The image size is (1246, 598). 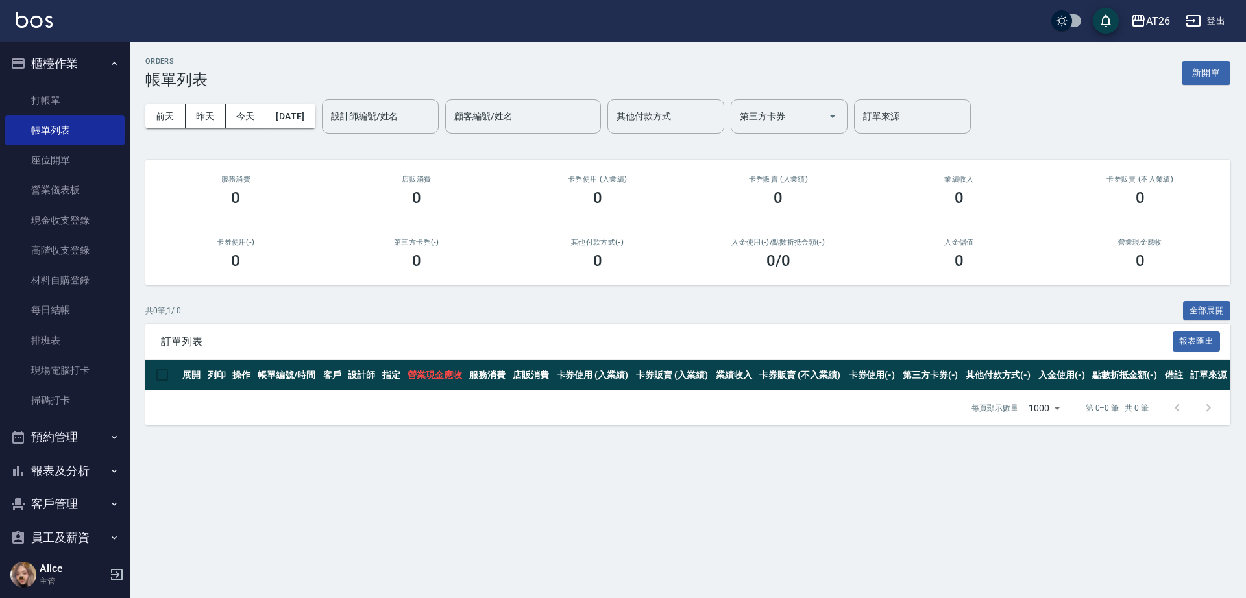 What do you see at coordinates (1140, 179) in the screenshot?
I see `h2: 卡券販賣 (不入業績)` at bounding box center [1140, 179].